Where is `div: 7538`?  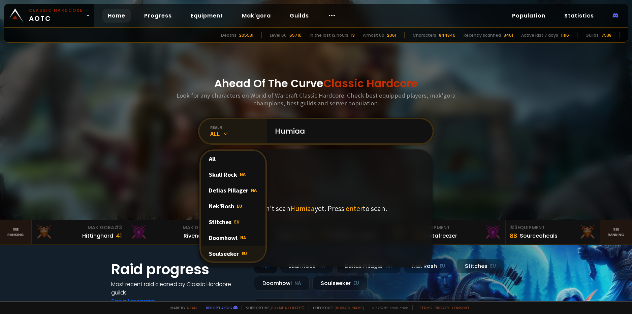
div: 7538 is located at coordinates (606, 35).